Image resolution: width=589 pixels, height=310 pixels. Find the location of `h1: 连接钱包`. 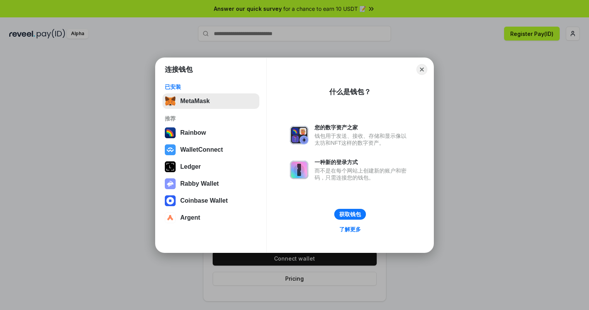

h1: 连接钱包 is located at coordinates (179, 69).